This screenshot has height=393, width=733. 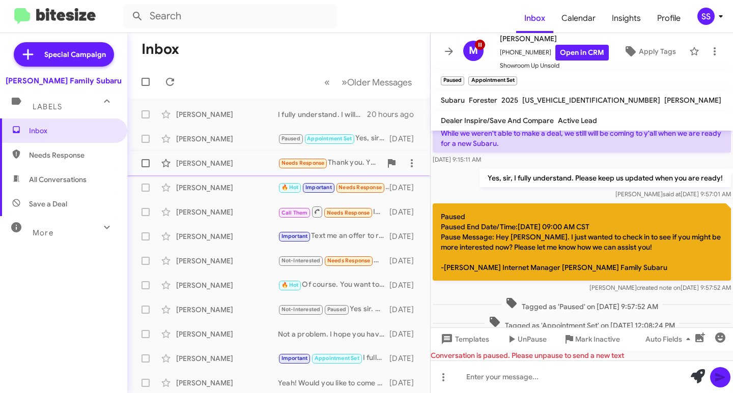 What do you see at coordinates (706, 16) in the screenshot?
I see `div: SS` at bounding box center [706, 16].